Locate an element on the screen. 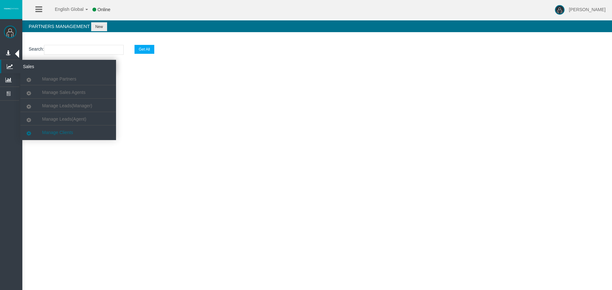 The image size is (612, 290). span: English Global is located at coordinates (65, 9).